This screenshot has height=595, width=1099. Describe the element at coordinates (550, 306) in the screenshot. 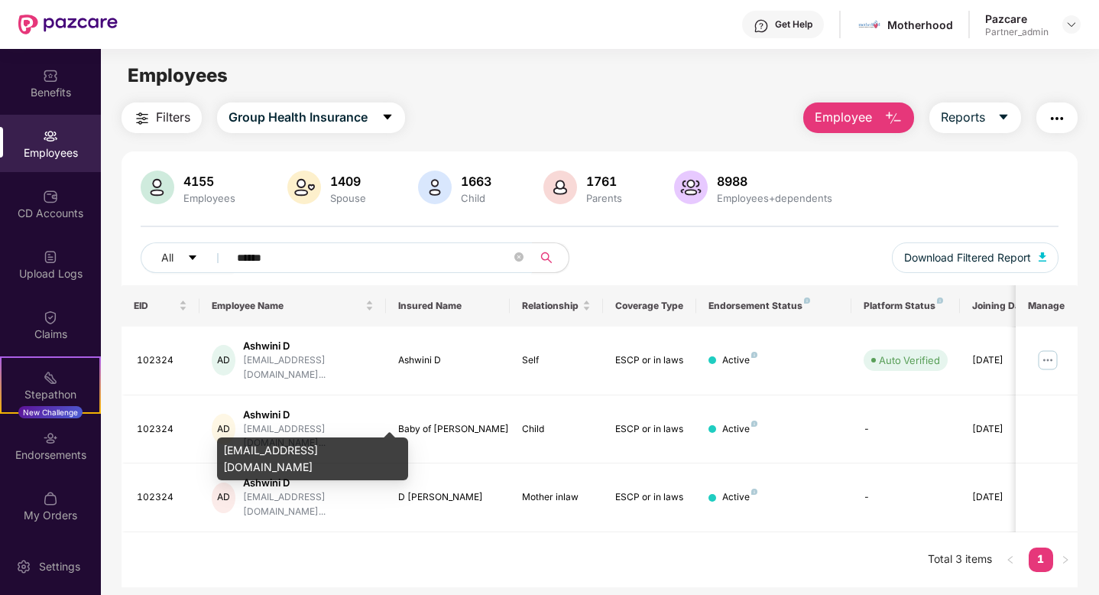

I see `span: Relationship` at that location.